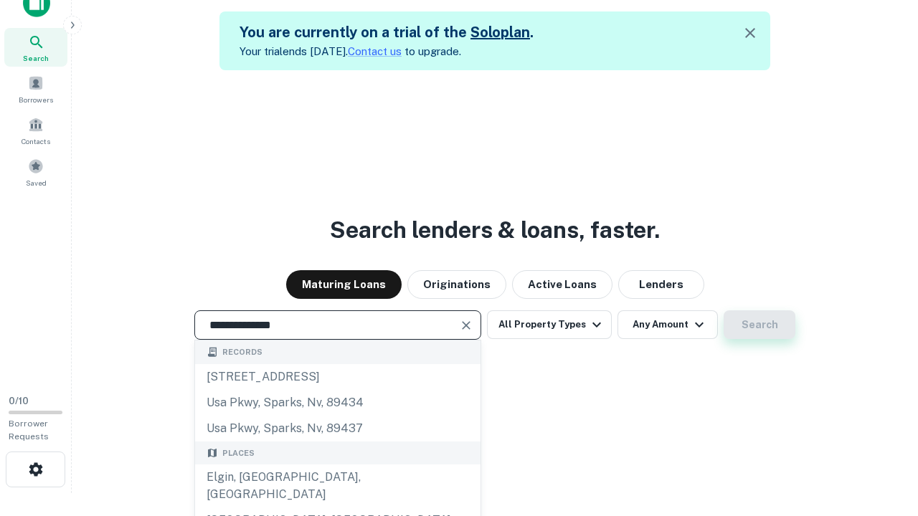 The width and height of the screenshot is (918, 516). Describe the element at coordinates (238, 453) in the screenshot. I see `span: Places` at that location.